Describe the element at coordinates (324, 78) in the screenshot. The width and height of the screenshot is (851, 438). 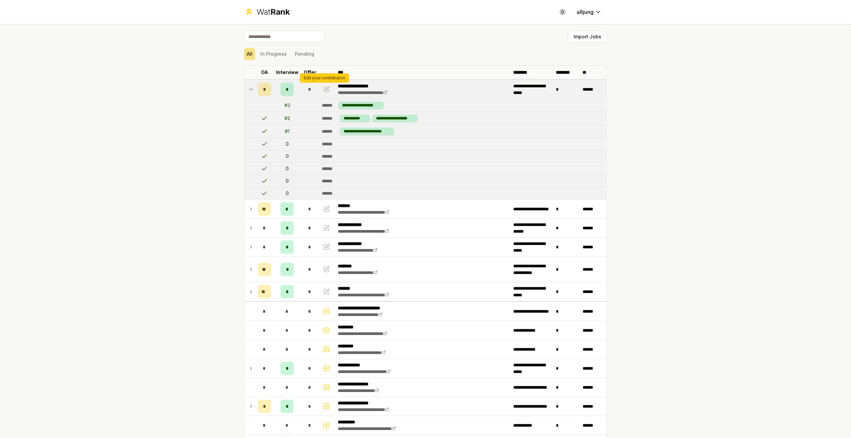
I see `p: Edit your contribution` at that location.